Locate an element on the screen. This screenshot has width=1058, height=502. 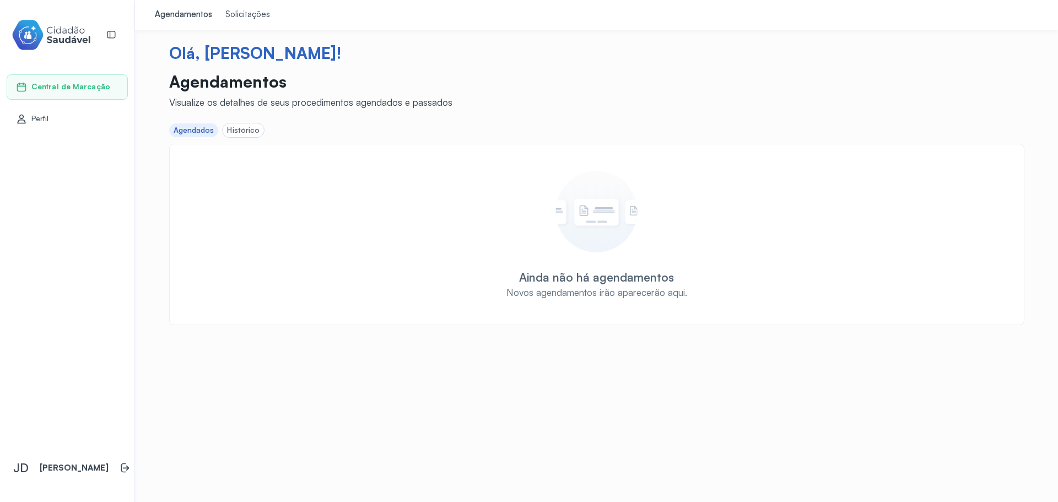
a: Perfil is located at coordinates (67, 119).